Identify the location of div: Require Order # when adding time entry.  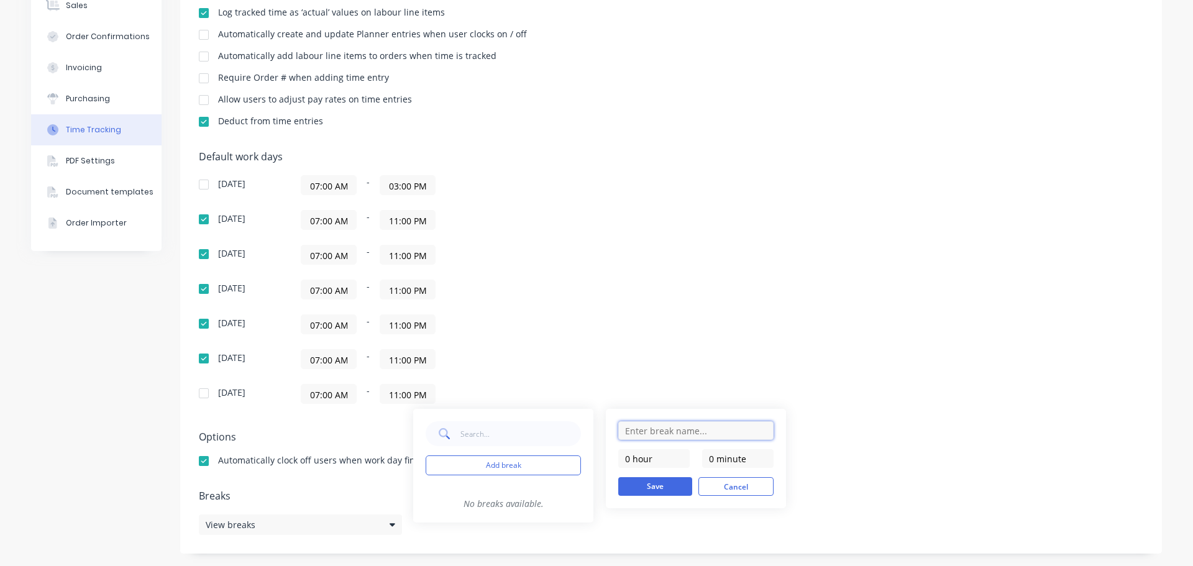
(303, 78).